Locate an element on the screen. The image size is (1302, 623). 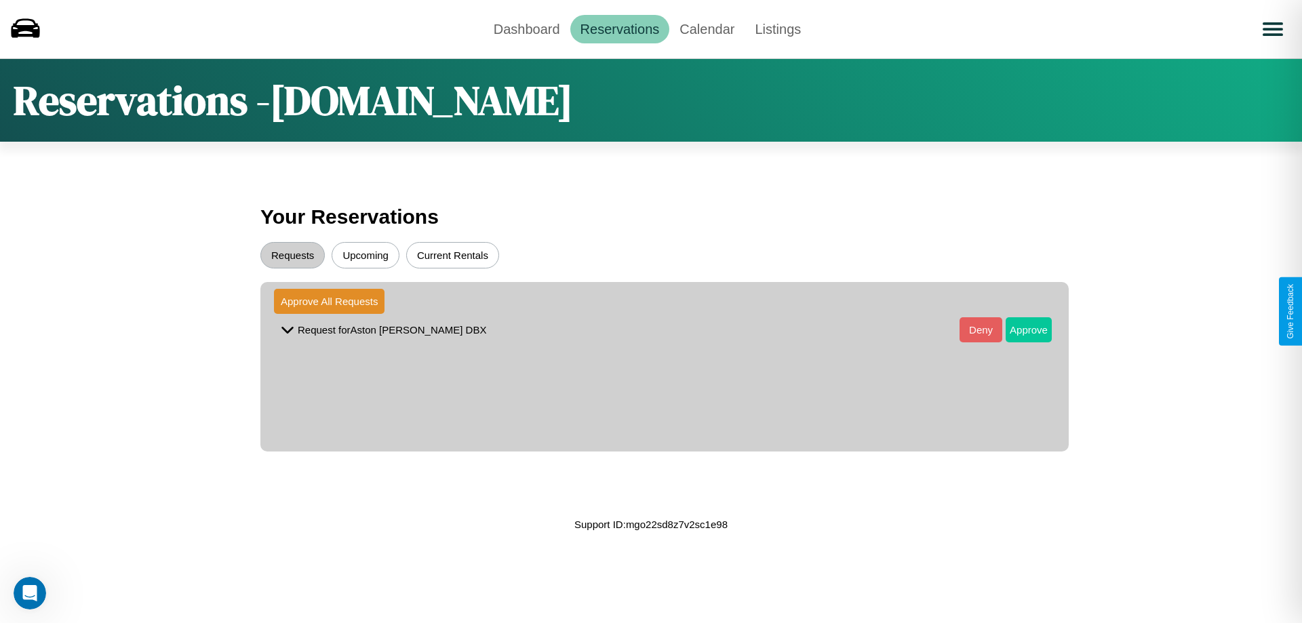
button: Approve All Requests is located at coordinates (329, 301).